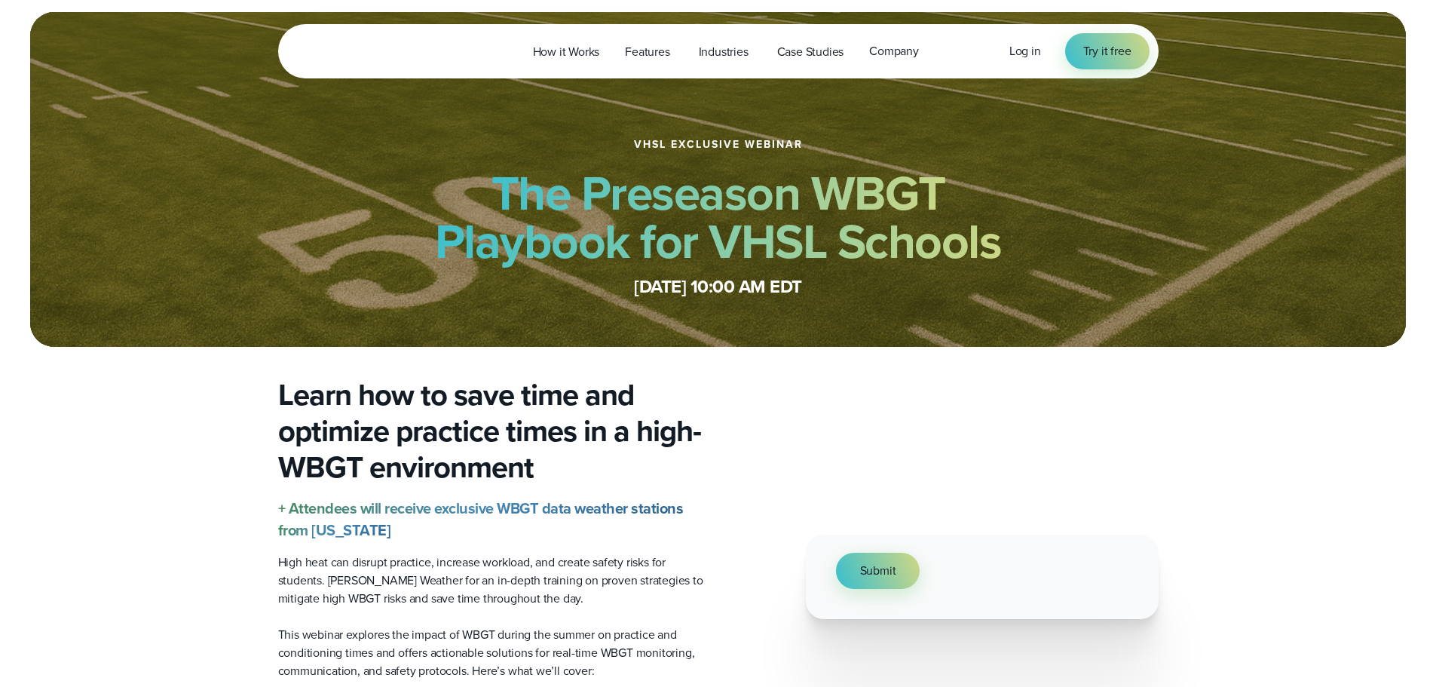 The image size is (1436, 687). Describe the element at coordinates (894, 51) in the screenshot. I see `span: Company` at that location.